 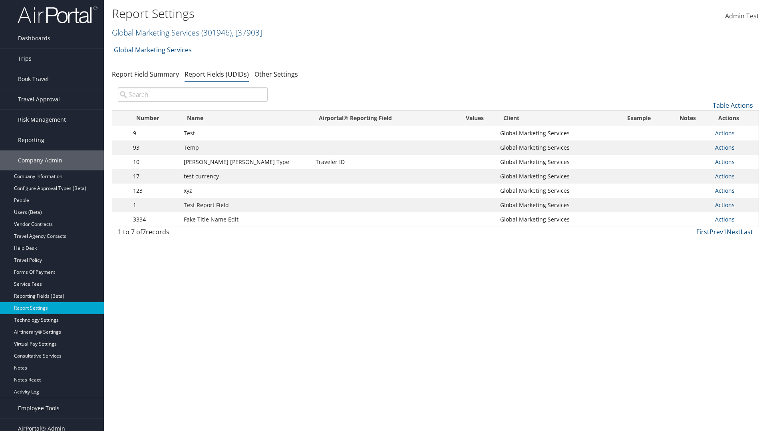 What do you see at coordinates (247, 32) in the screenshot?
I see `span: , [ 37903 ]` at bounding box center [247, 32].